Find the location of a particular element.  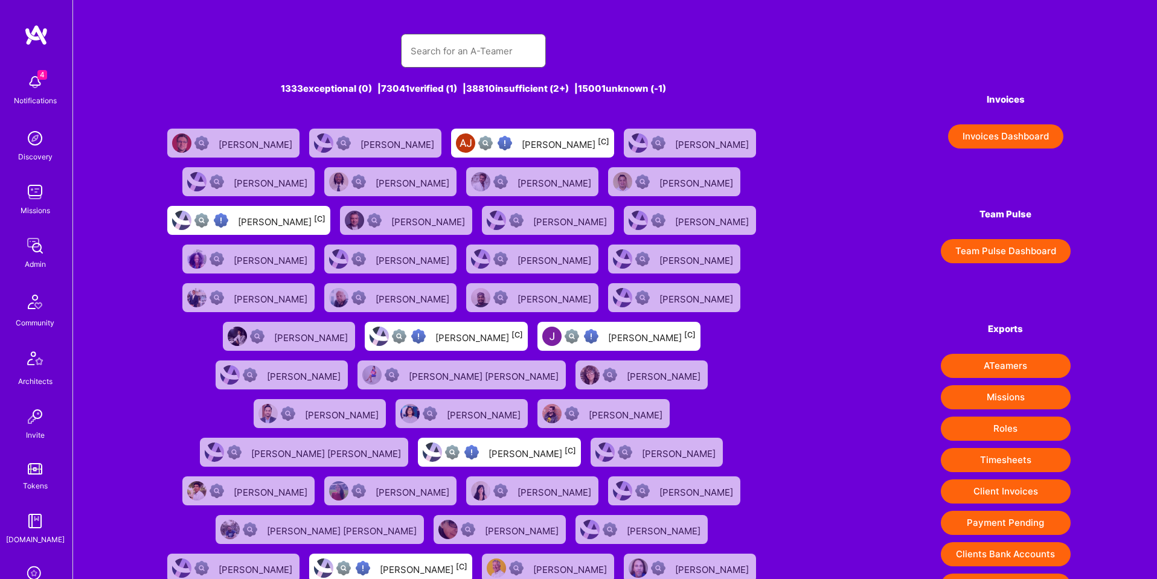

button: Missions is located at coordinates (1005, 397).